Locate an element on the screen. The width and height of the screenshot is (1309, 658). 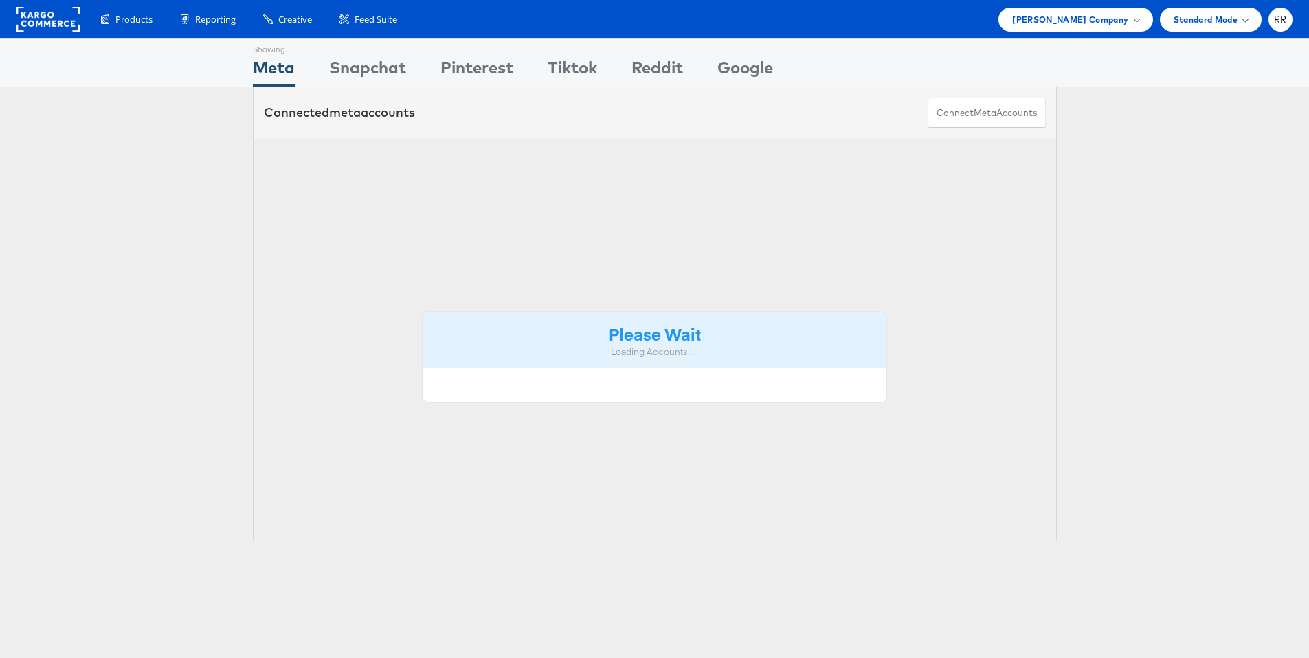
div: Snapchat is located at coordinates (368, 71).